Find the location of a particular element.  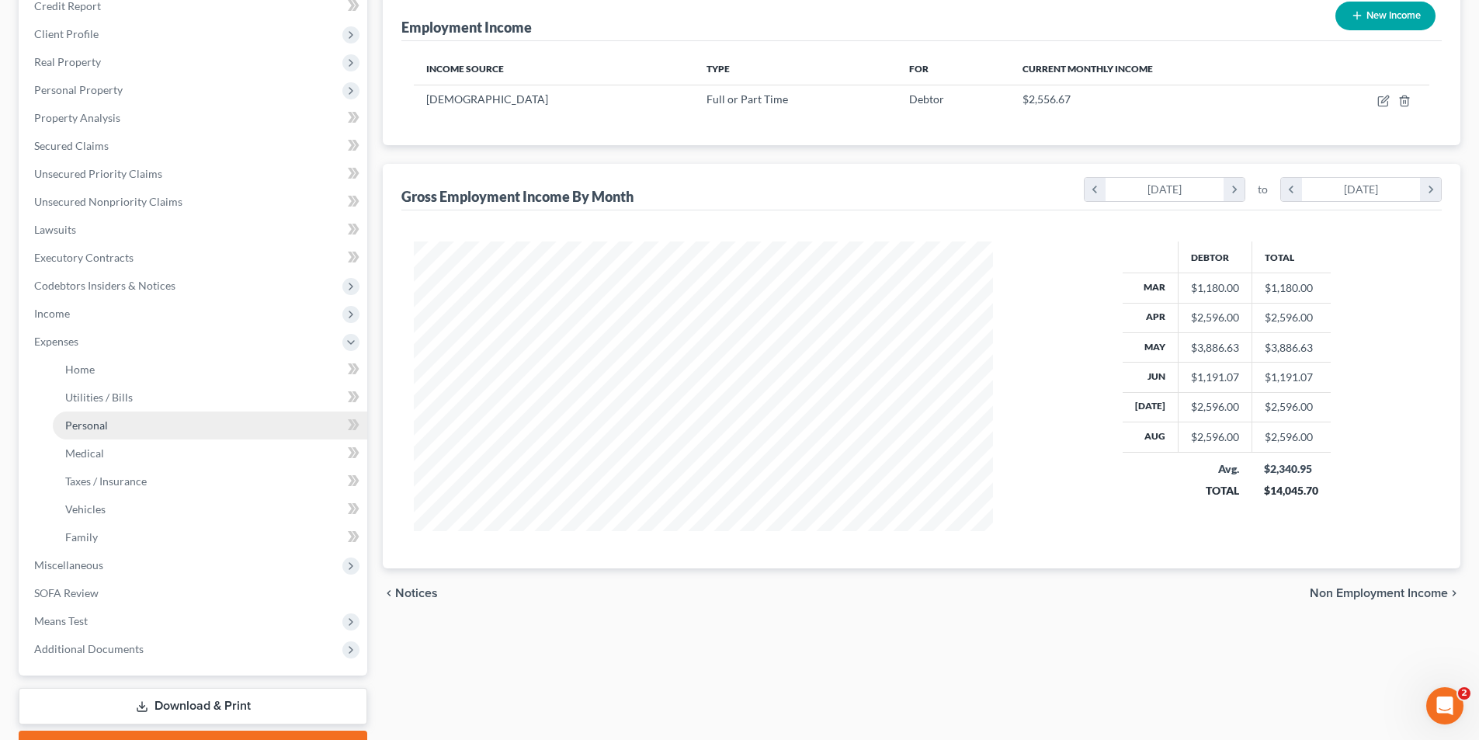

div: TOTAL is located at coordinates (1214, 491).